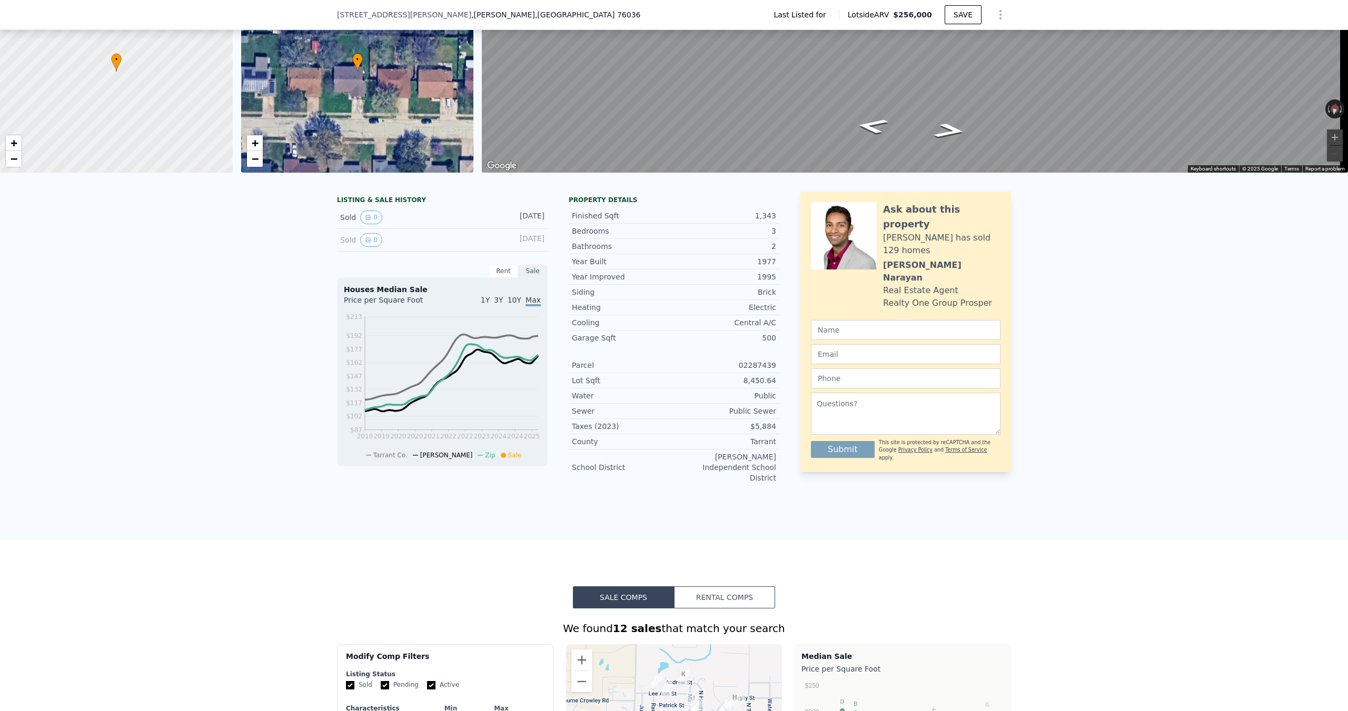 Image resolution: width=1348 pixels, height=711 pixels. Describe the element at coordinates (725, 365) in the screenshot. I see `div: 02287439` at that location.